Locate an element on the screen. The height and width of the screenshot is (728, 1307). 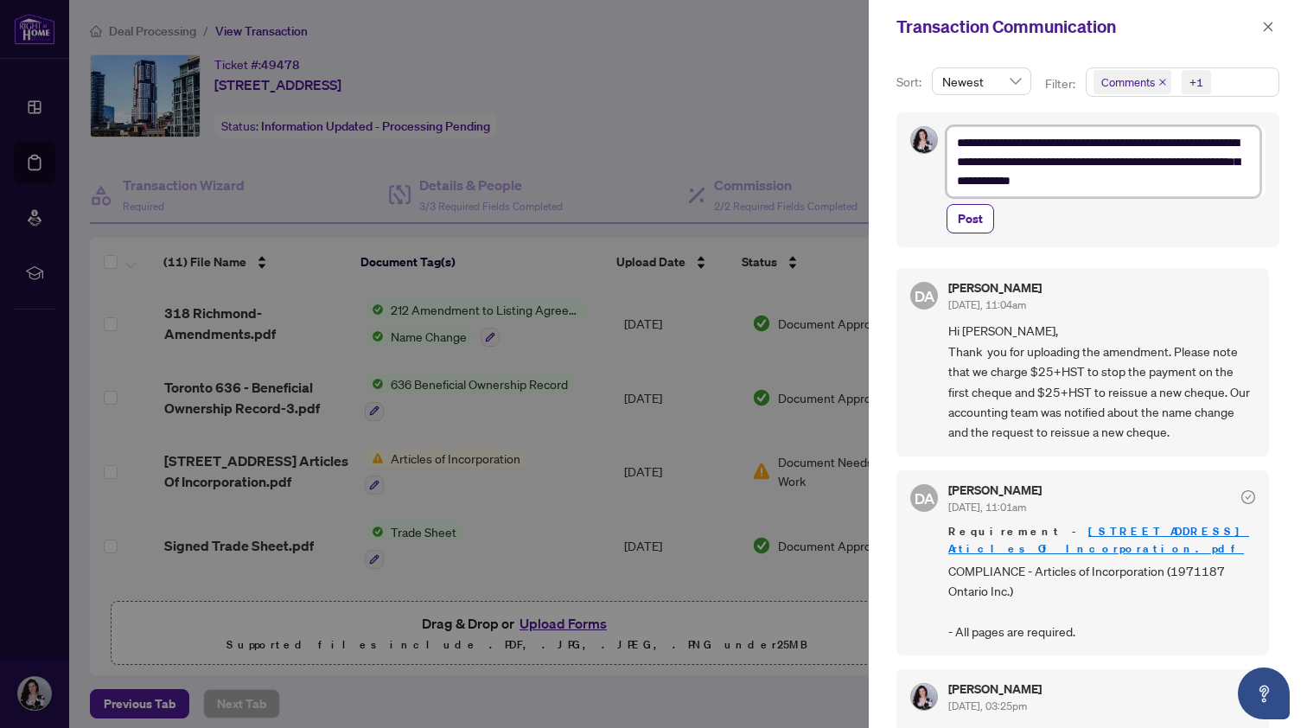
p: Sort: is located at coordinates (910, 82).